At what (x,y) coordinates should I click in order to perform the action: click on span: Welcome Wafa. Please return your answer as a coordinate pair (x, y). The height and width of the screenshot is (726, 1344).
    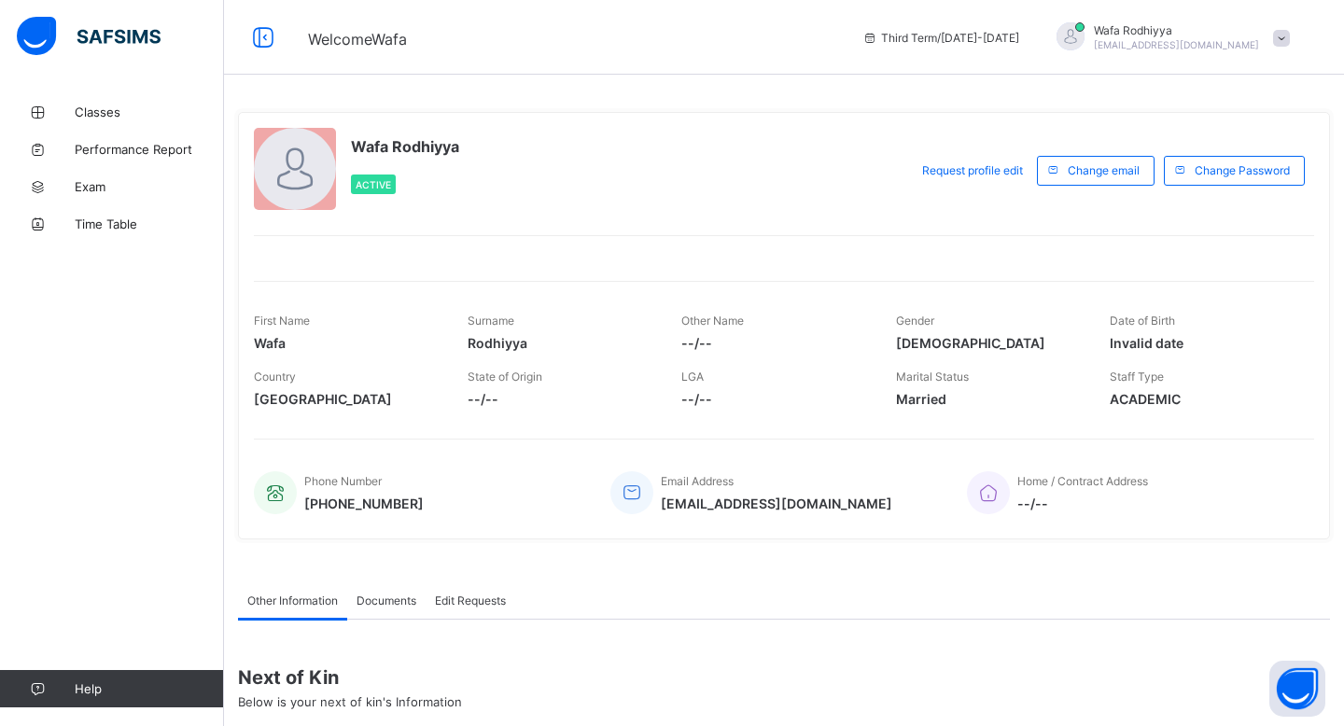
    Looking at the image, I should click on (357, 39).